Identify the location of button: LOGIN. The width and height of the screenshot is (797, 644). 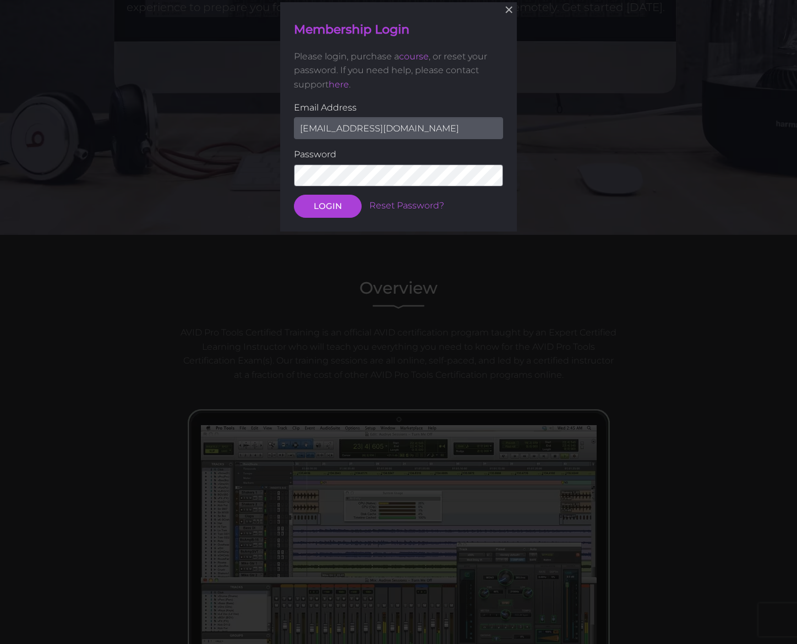
(327, 206).